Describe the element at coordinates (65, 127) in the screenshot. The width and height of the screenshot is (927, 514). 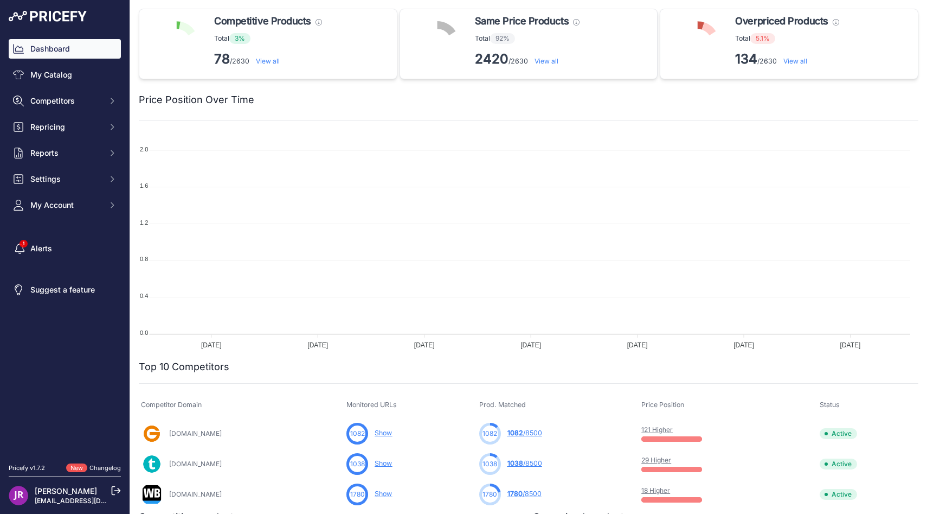
I see `button: Repricing` at that location.